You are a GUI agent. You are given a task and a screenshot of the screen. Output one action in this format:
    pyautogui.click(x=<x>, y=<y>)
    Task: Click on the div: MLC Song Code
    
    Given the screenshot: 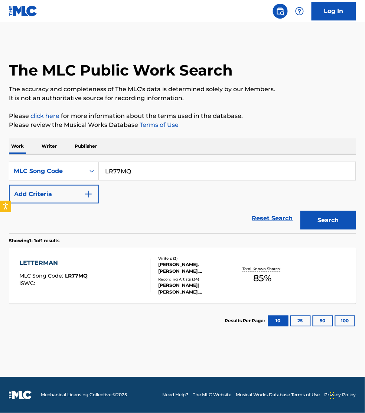 What is the action you would take?
    pyautogui.click(x=47, y=171)
    